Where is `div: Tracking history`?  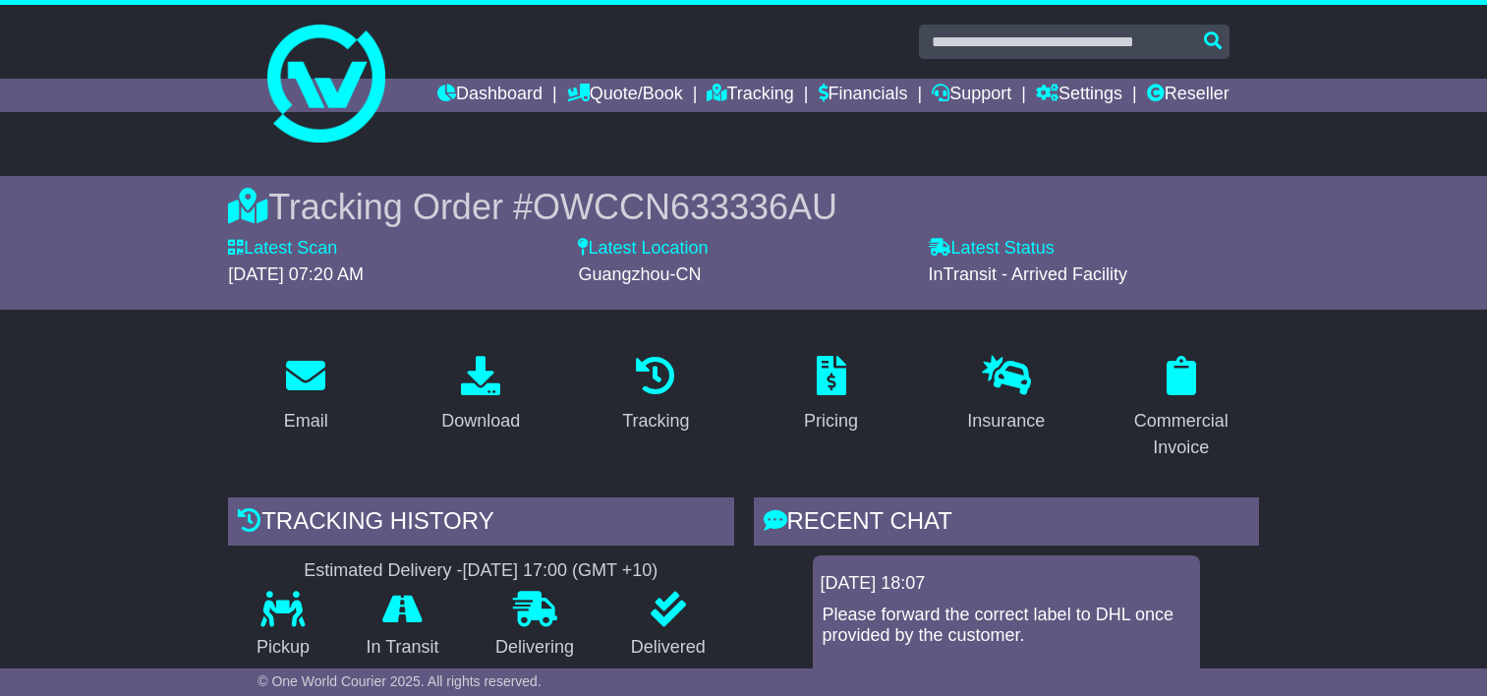 div: Tracking history is located at coordinates (481, 524).